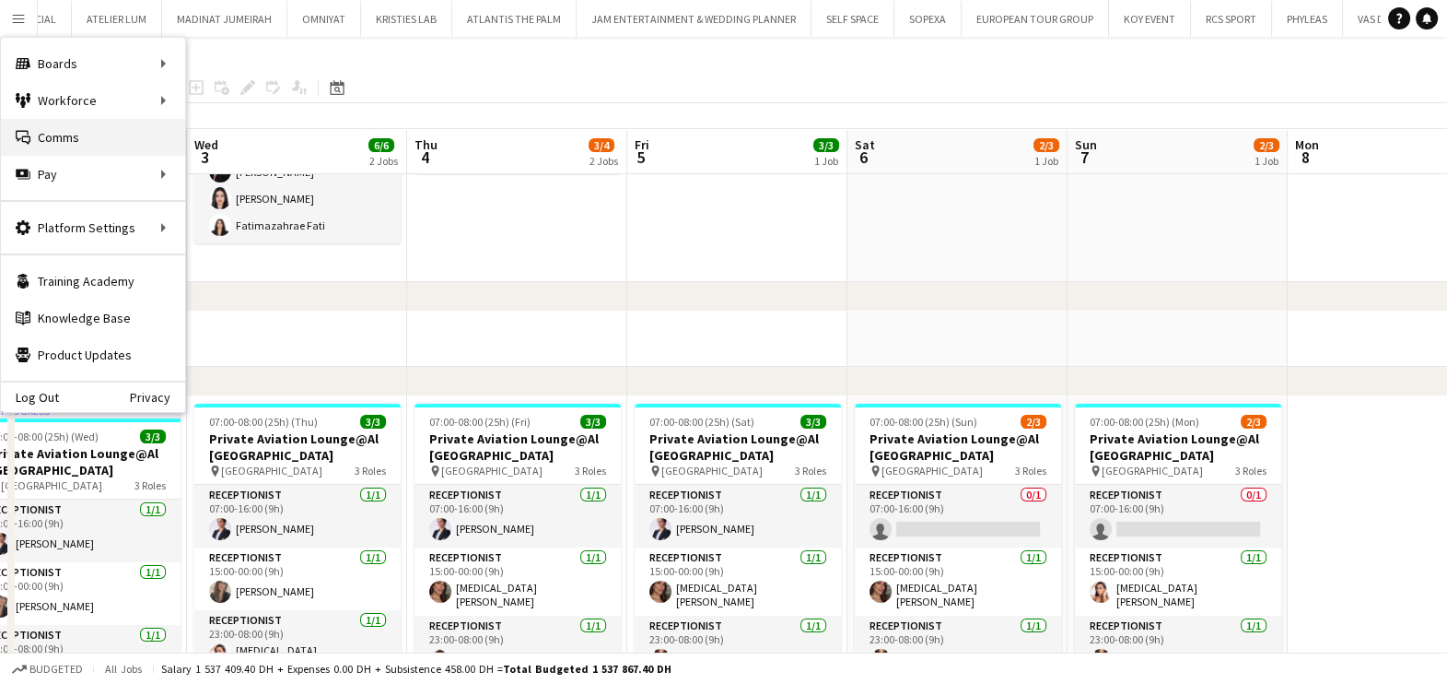  I want to click on span: Sun, so click(1086, 145).